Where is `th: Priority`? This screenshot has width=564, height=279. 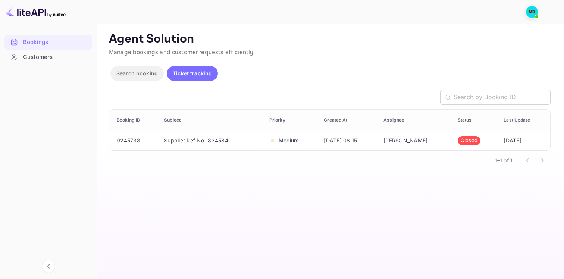
th: Priority is located at coordinates (291, 120).